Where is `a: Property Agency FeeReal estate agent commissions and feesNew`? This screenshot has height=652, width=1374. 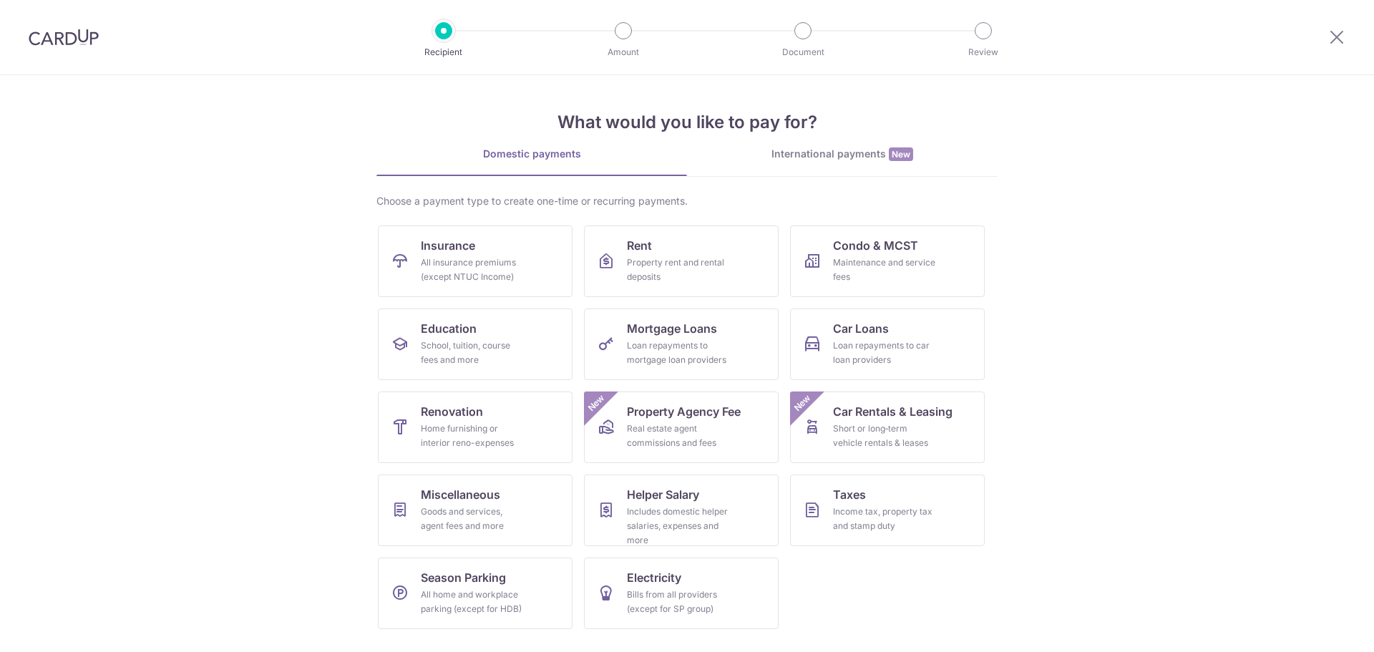
a: Property Agency FeeReal estate agent commissions and feesNew is located at coordinates (681, 427).